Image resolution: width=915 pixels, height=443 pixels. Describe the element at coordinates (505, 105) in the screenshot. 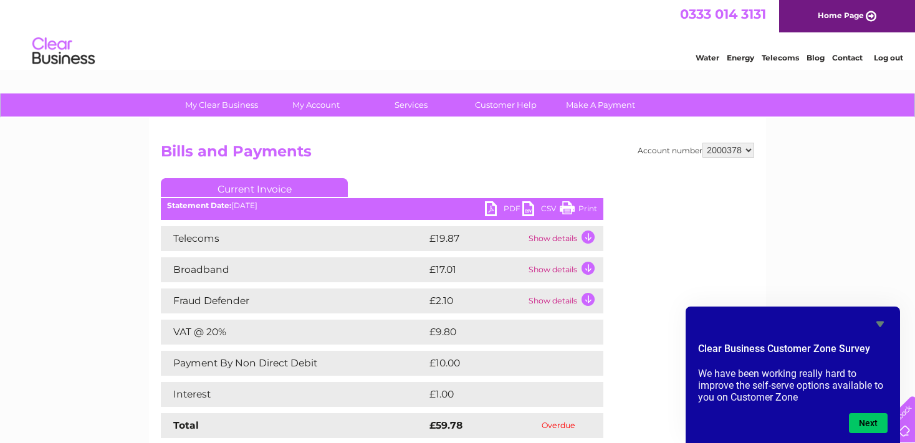

I see `a: Customer Help` at that location.